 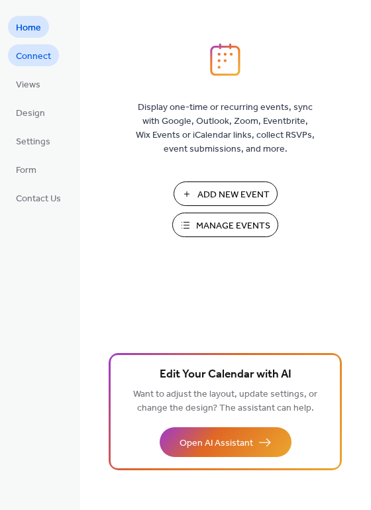 I want to click on span: Open AI Assistant, so click(x=216, y=443).